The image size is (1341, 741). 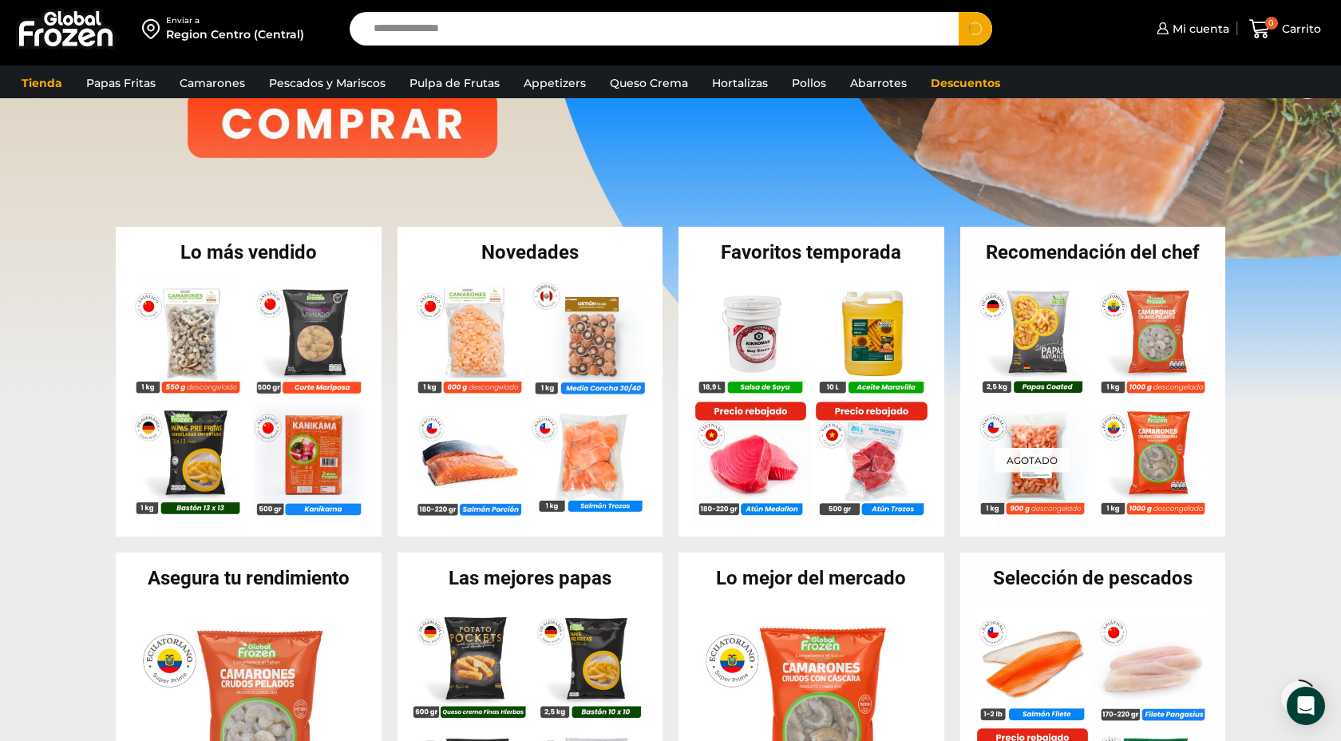 I want to click on h2: Favoritos temporada, so click(x=811, y=252).